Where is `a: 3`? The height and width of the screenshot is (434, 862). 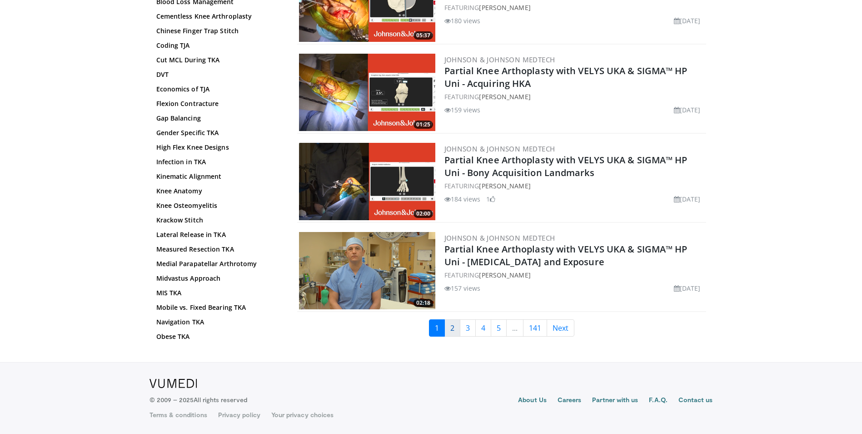
a: 3 is located at coordinates (468, 328).